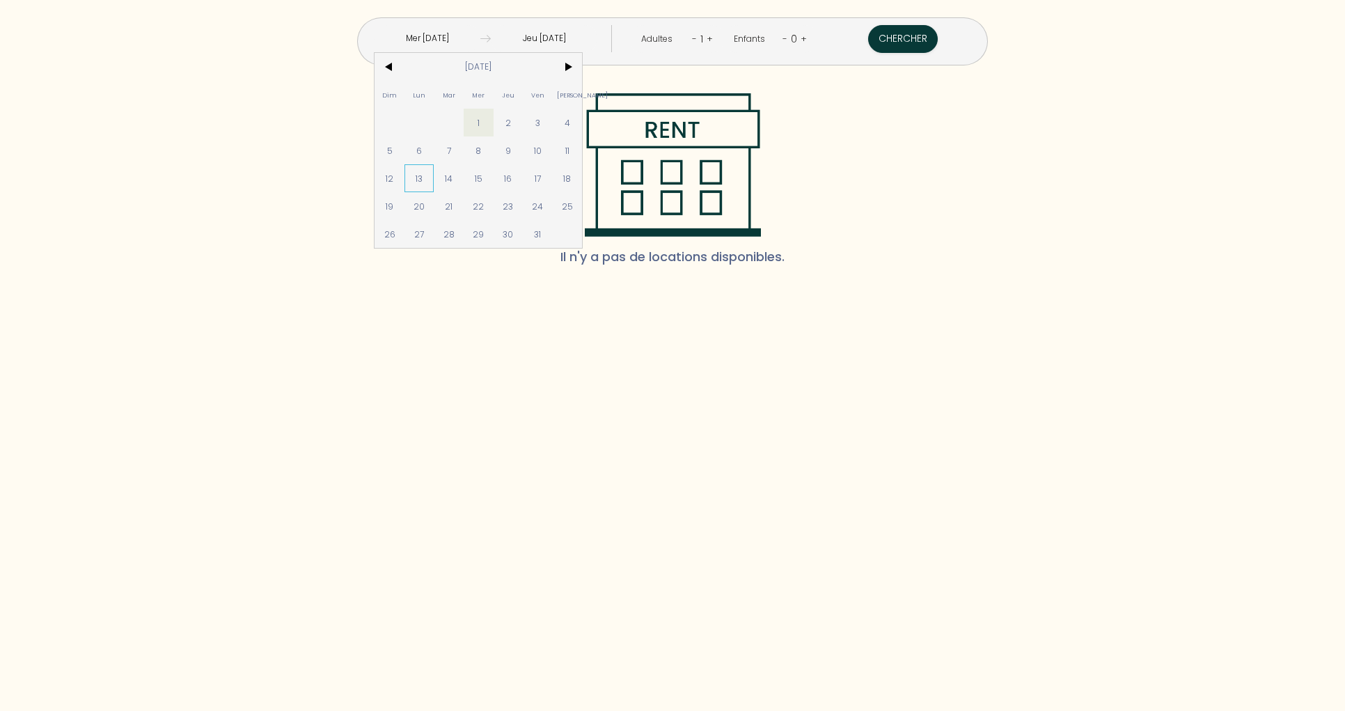 Image resolution: width=1345 pixels, height=711 pixels. What do you see at coordinates (538, 178) in the screenshot?
I see `span: 17` at bounding box center [538, 178].